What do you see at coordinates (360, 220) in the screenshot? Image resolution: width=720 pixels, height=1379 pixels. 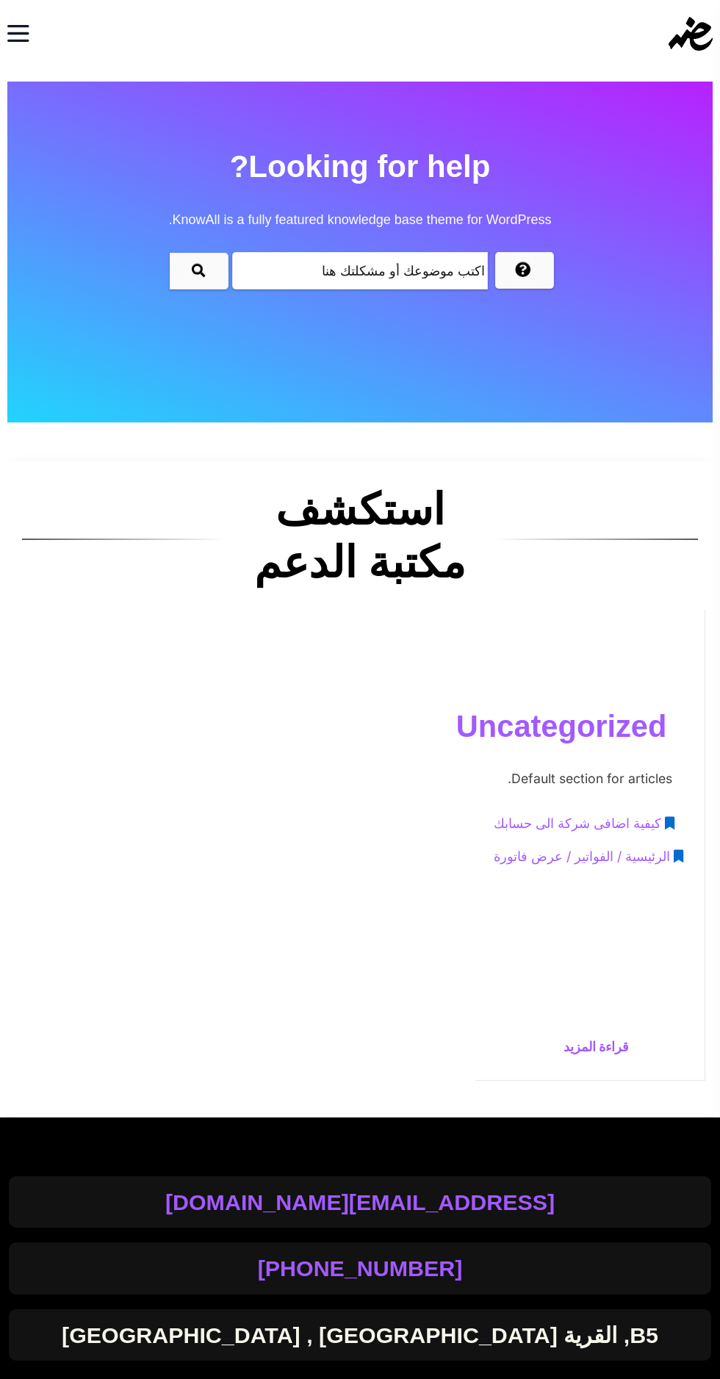 I see `span: KnowAll is a fully featured knowledge base theme for WordPress.` at bounding box center [360, 220].